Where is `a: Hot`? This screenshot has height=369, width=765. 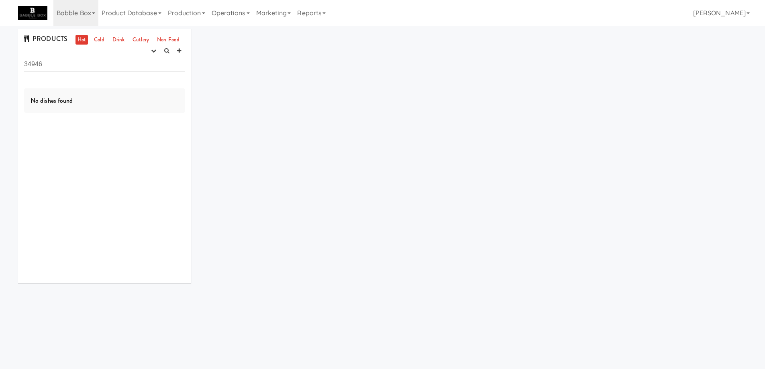
a: Hot is located at coordinates (82, 40).